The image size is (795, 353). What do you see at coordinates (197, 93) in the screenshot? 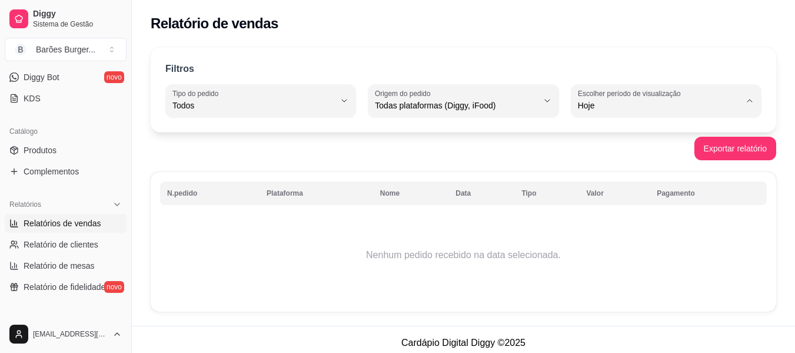
I see `label: Tipo do pedido` at bounding box center [197, 93].